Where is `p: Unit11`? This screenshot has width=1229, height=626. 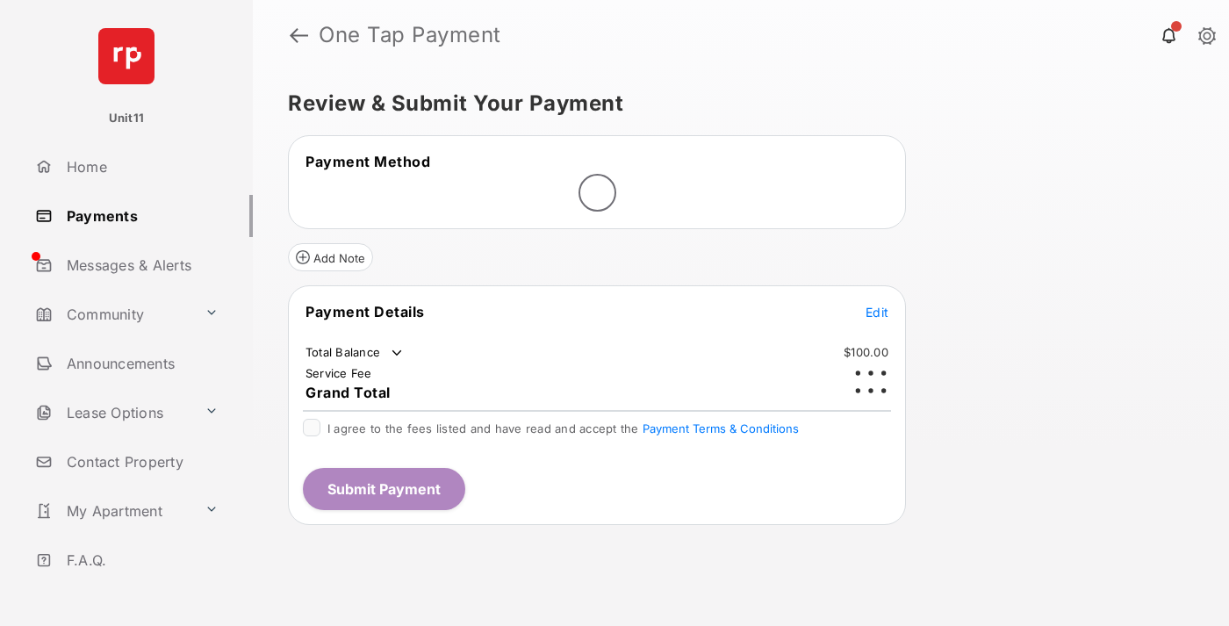 p: Unit11 is located at coordinates (126, 118).